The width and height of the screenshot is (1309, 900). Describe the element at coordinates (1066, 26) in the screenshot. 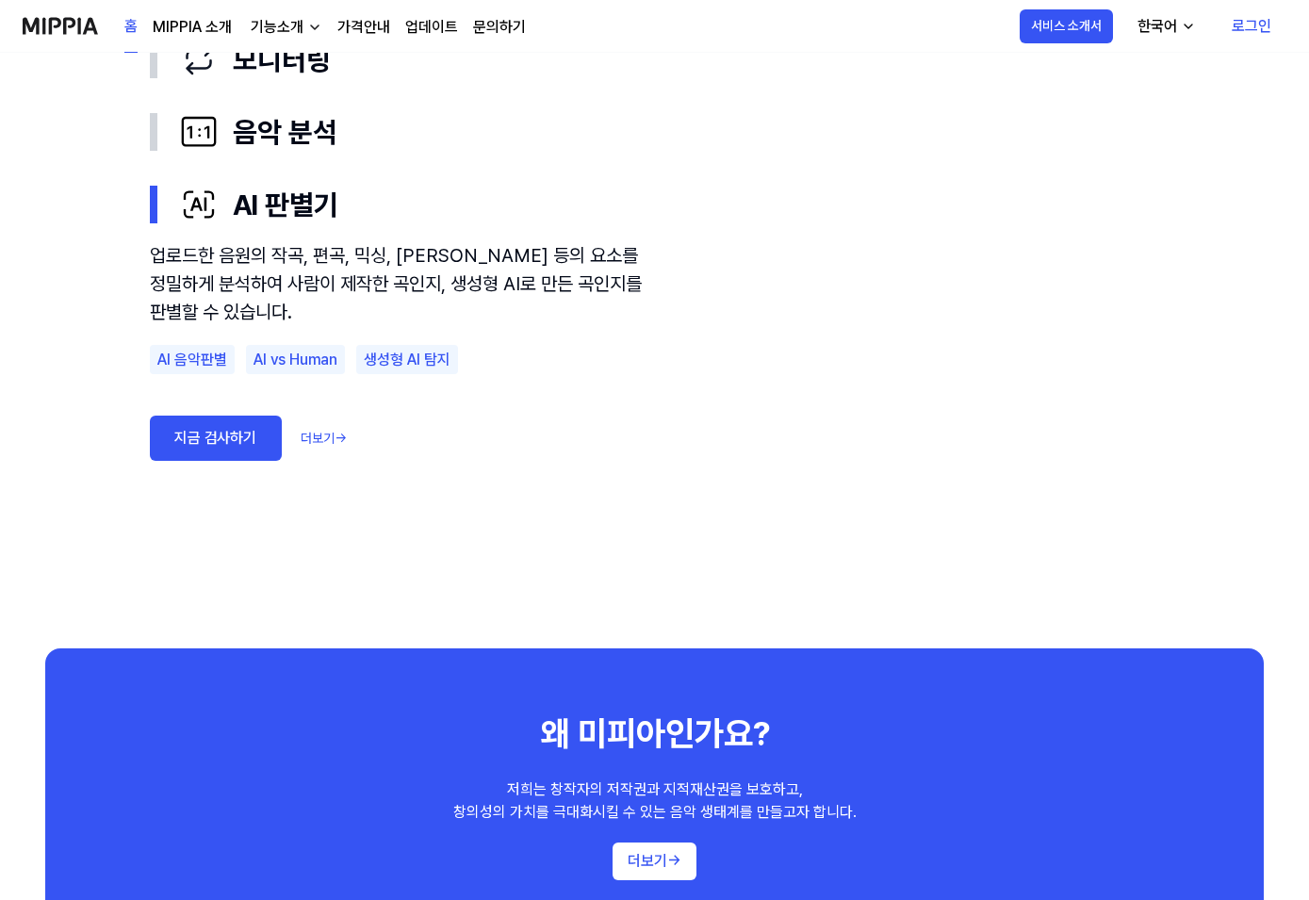

I see `button: 서비스 소개서` at that location.